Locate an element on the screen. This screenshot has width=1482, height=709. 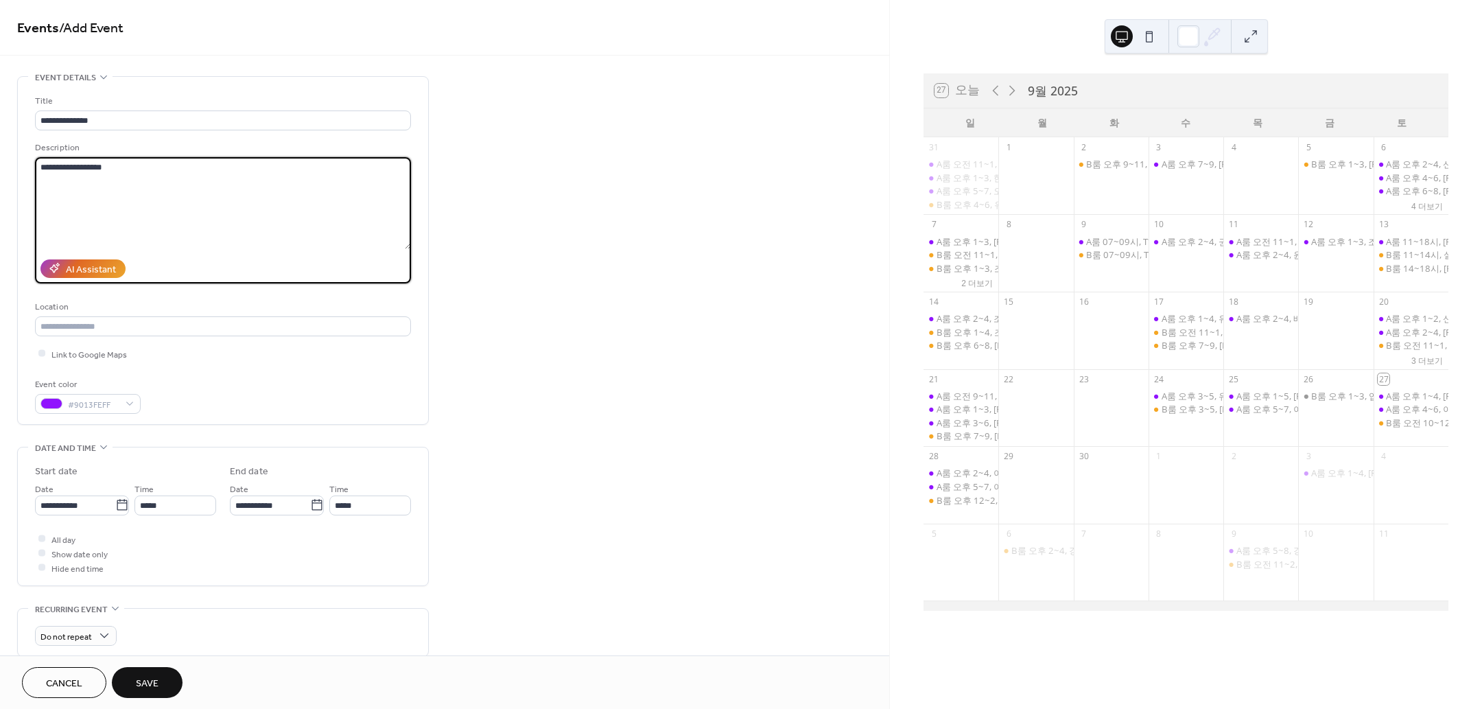
span: Recurring event is located at coordinates (71, 609).